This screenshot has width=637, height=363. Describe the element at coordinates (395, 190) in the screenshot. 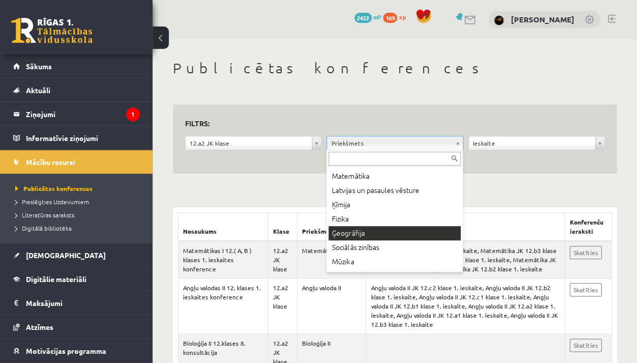

I see `div: Latvijas un pasaules vēsture` at that location.